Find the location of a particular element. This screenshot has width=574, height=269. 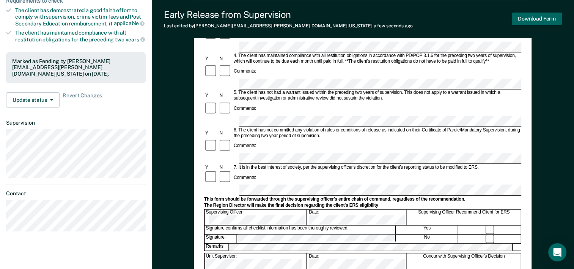

div: Signature confirms all checklist information has been thoroughly reviewed. is located at coordinates (300, 230).